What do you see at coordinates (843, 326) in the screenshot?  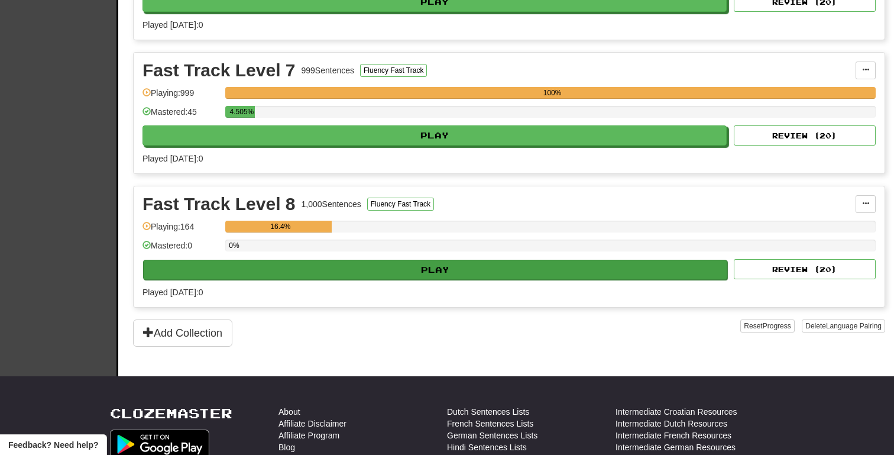 I see `button: DeleteLanguage Pairing` at bounding box center [843, 326].